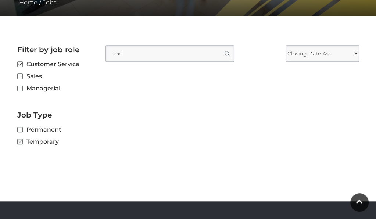 This screenshot has height=219, width=376. I want to click on label: Temporary, so click(56, 142).